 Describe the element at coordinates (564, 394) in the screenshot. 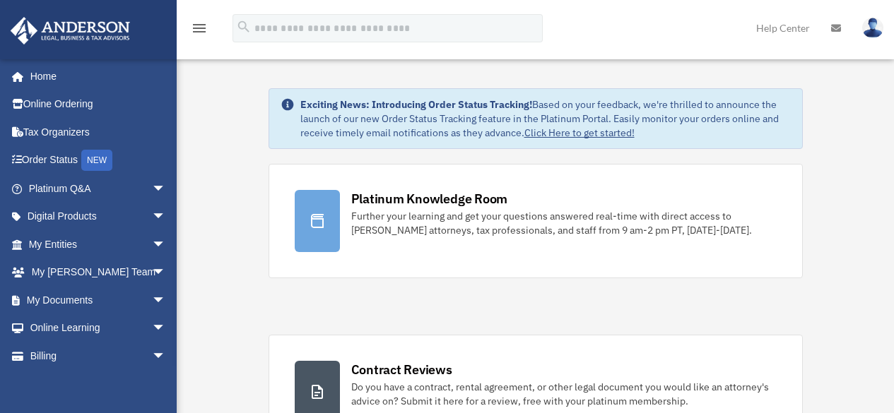

I see `div: Do you have a contract, rental agreement, or other legal document you would like an attorney's ad...` at that location.